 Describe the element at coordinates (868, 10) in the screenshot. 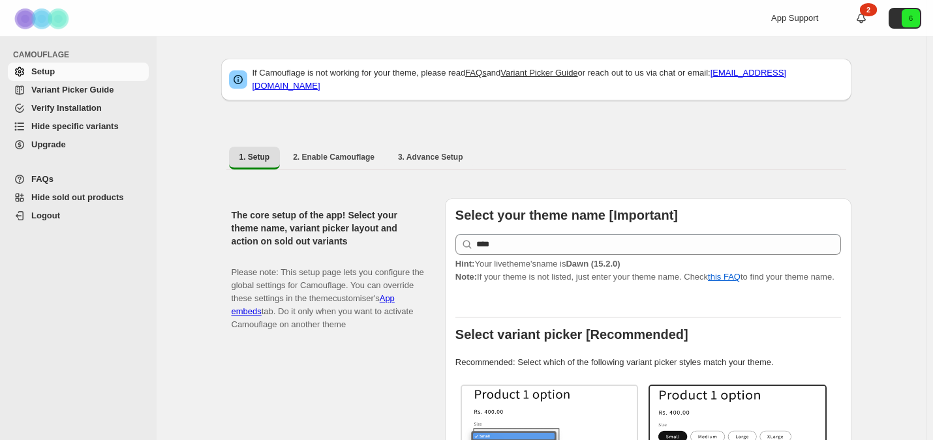

I see `div: 2` at that location.